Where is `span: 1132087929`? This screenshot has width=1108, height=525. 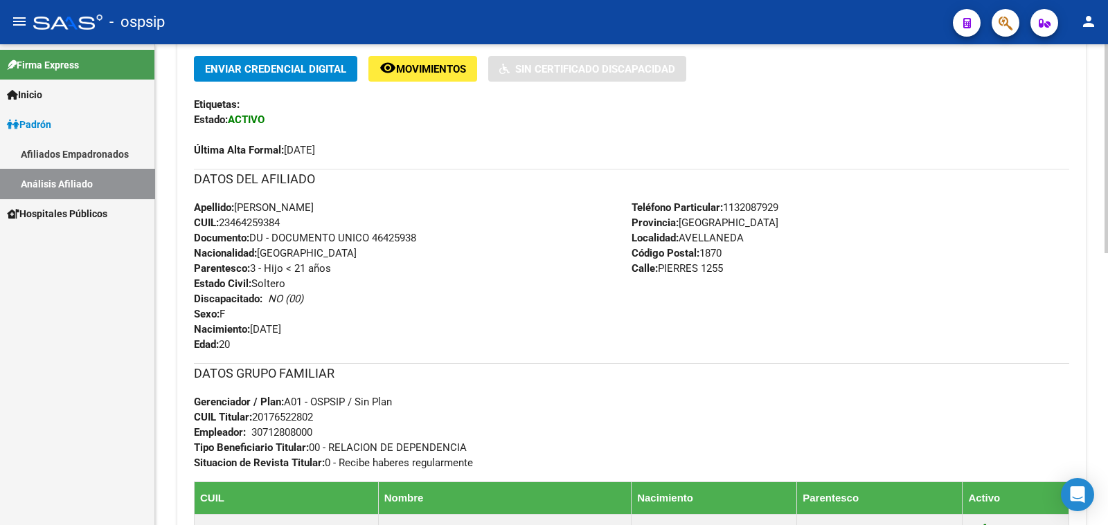 span: 1132087929 is located at coordinates (705, 208).